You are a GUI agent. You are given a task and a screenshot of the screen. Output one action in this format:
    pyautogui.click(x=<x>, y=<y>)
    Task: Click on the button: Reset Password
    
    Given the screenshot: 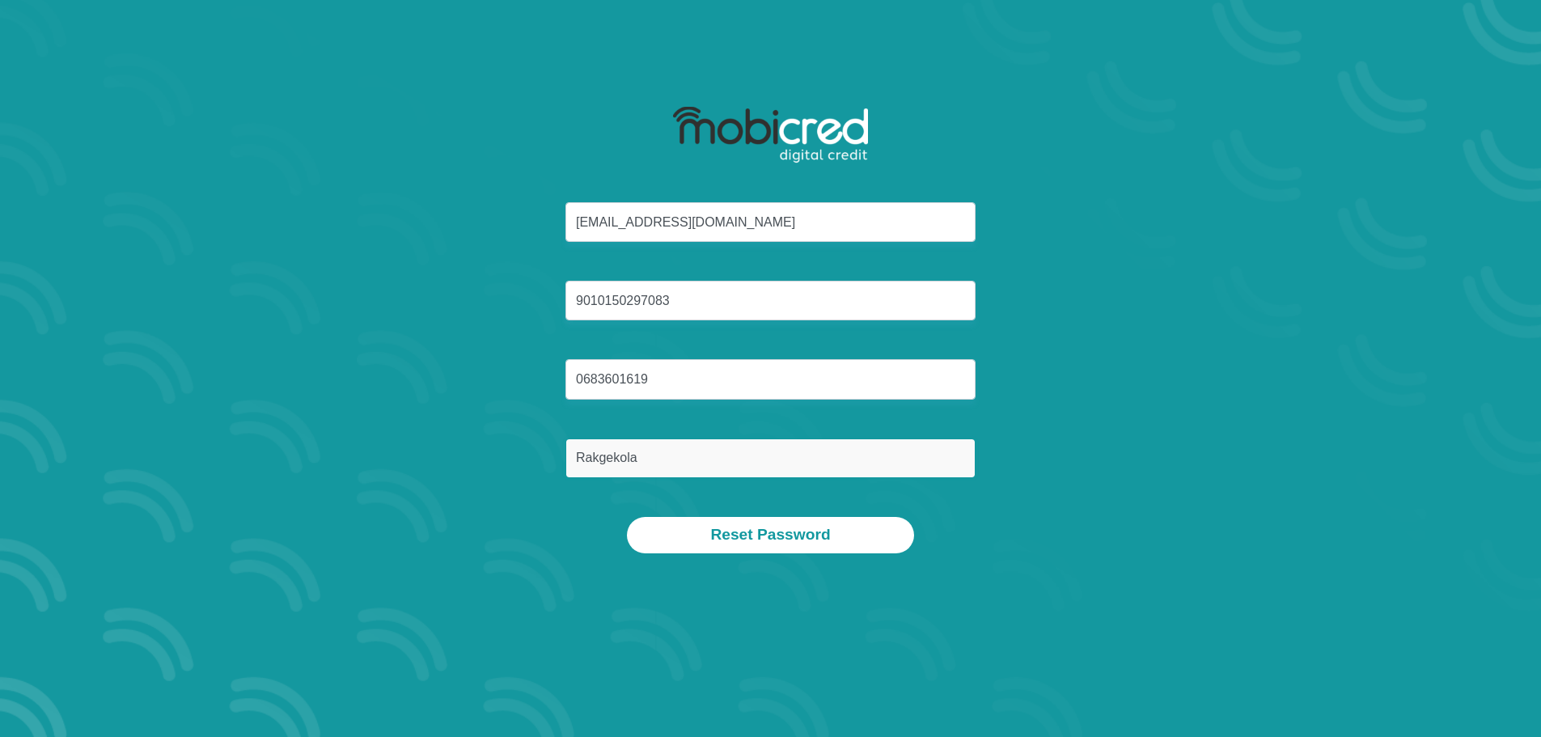 What is the action you would take?
    pyautogui.click(x=770, y=535)
    